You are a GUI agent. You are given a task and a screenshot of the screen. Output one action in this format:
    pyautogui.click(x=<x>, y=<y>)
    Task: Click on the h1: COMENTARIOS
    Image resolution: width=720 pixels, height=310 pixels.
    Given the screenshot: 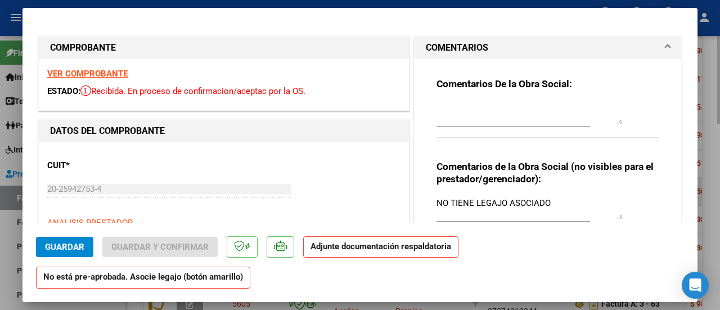 What is the action you would take?
    pyautogui.click(x=457, y=48)
    